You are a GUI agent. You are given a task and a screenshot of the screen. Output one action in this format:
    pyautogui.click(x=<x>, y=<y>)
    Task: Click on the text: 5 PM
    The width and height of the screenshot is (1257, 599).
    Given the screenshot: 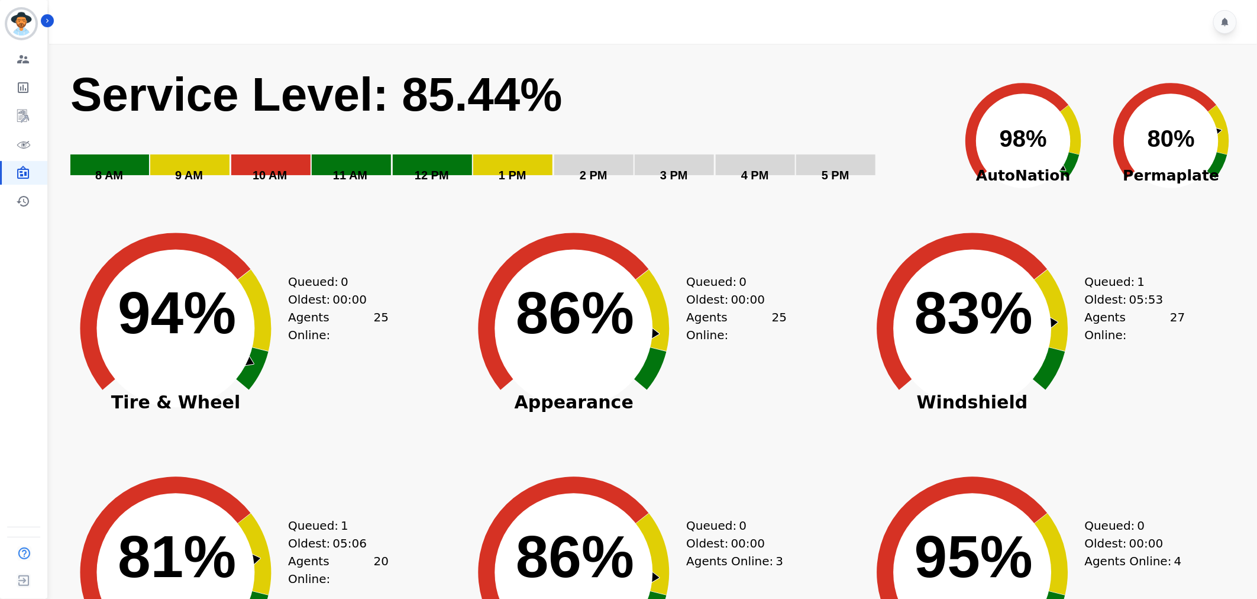 What is the action you would take?
    pyautogui.click(x=835, y=175)
    